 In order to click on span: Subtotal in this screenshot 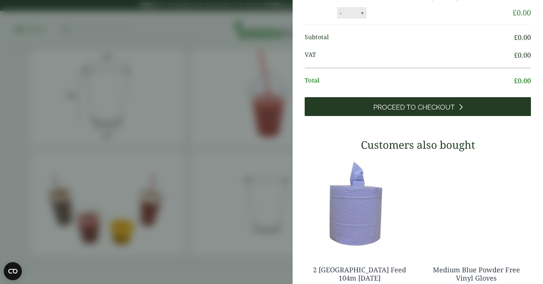, I will do `click(409, 37)`.